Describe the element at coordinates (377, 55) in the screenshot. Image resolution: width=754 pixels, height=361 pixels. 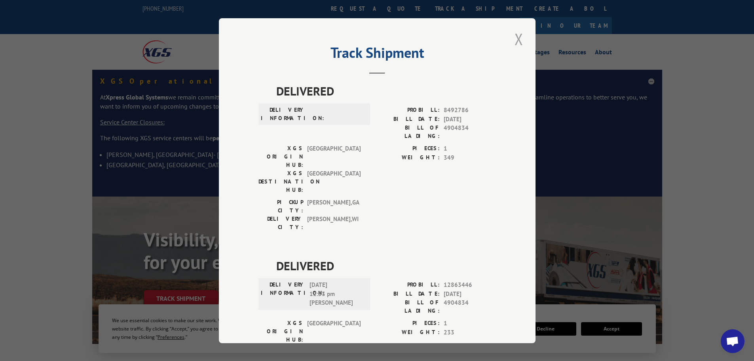
I see `h2: Track Shipment` at that location.